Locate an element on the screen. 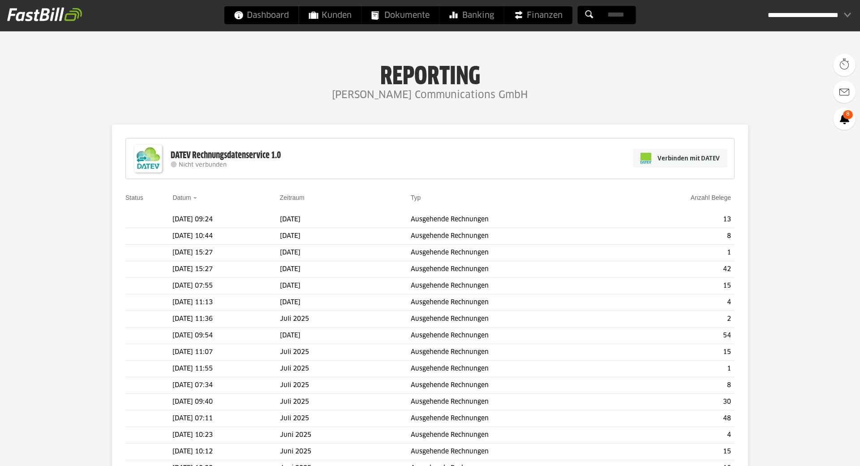  h1: Reporting is located at coordinates (430, 75).